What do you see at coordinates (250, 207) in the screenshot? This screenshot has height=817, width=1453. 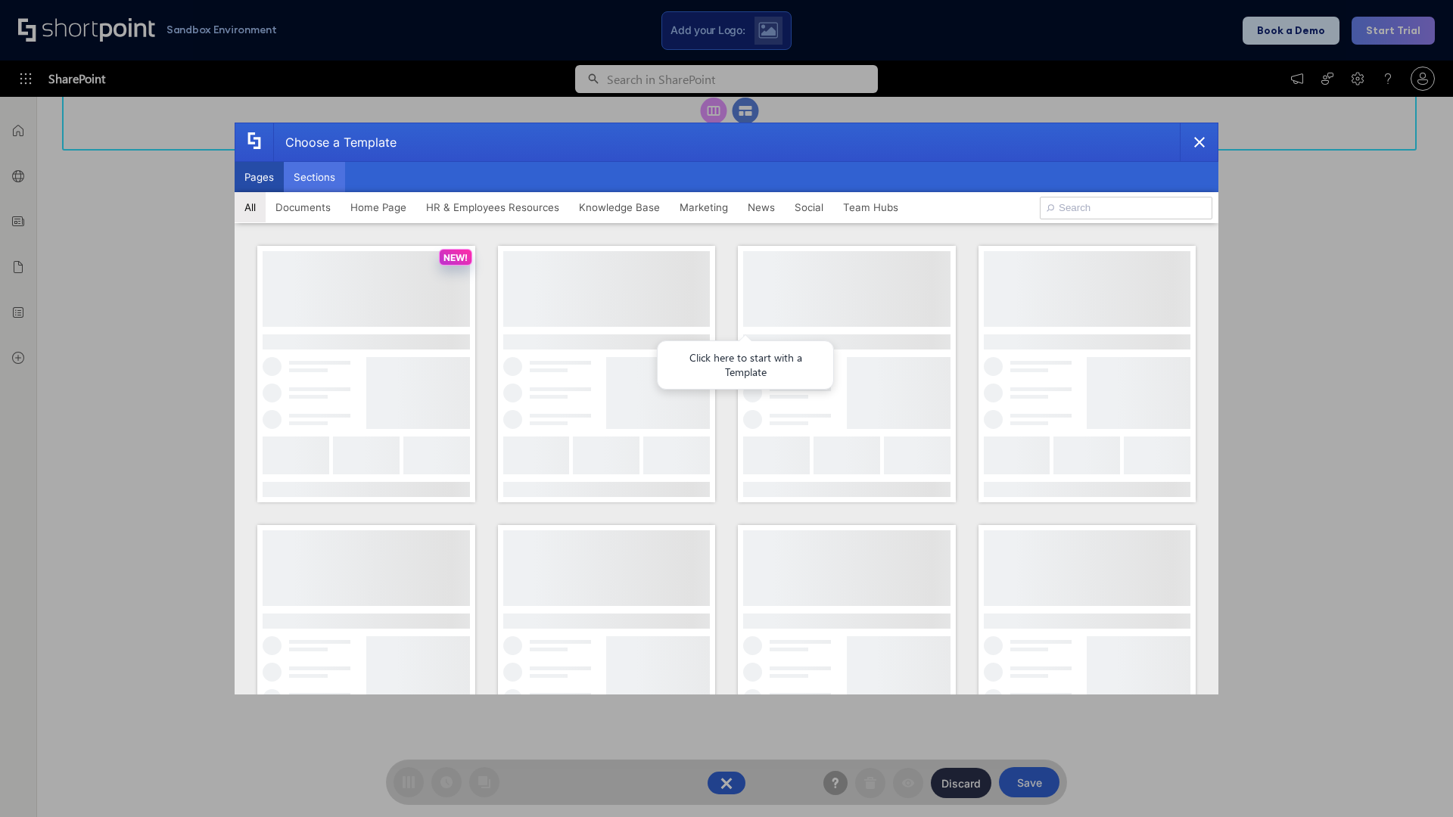 I see `button: All` at bounding box center [250, 207].